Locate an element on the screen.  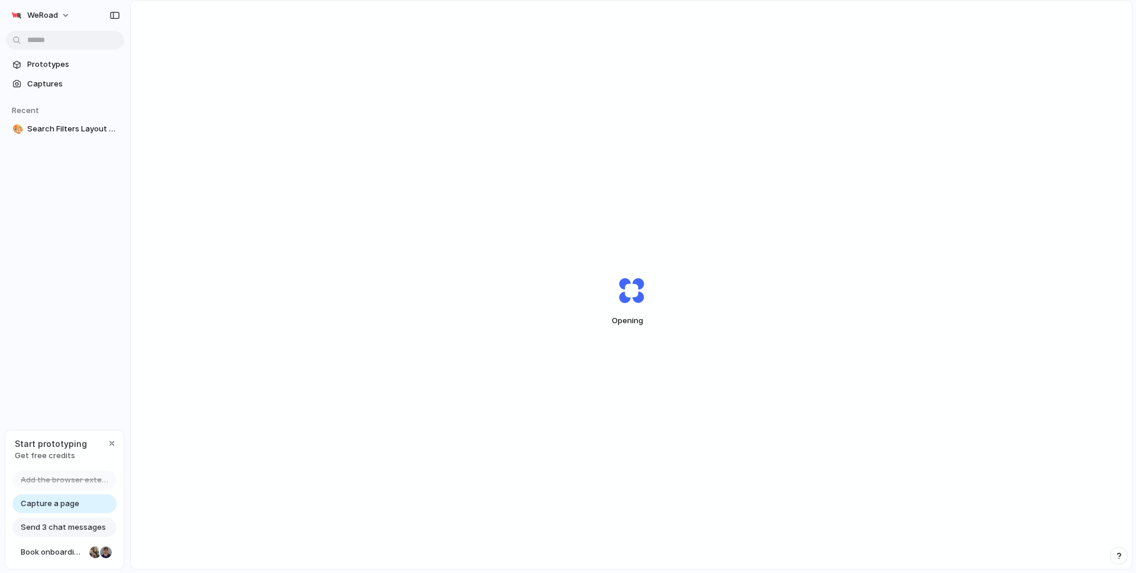
span: Recent is located at coordinates (25, 110).